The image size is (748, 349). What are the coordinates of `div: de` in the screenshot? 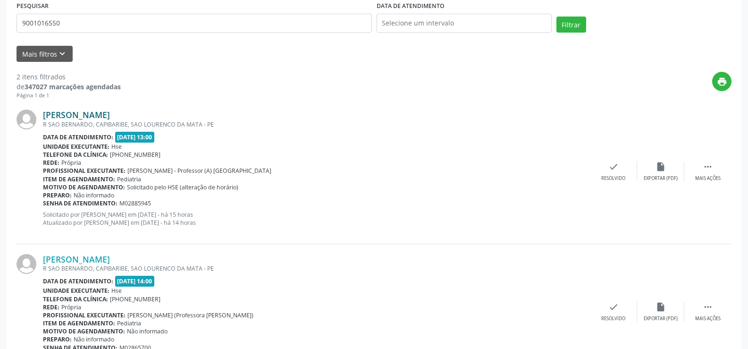 It's located at (68, 86).